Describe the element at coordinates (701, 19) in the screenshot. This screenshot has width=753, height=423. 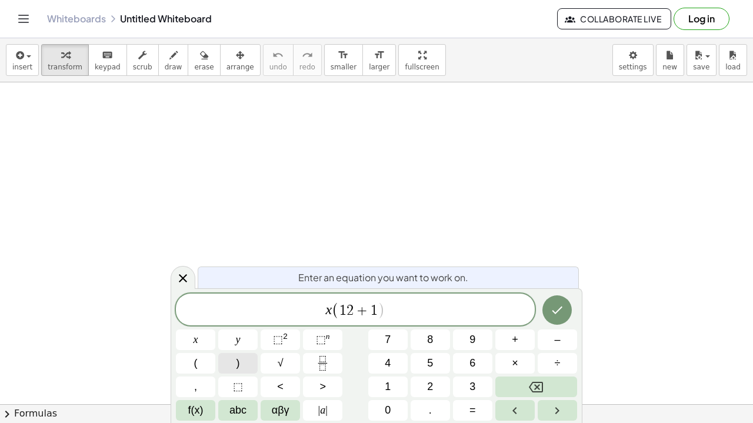
I see `button: Log in` at that location.